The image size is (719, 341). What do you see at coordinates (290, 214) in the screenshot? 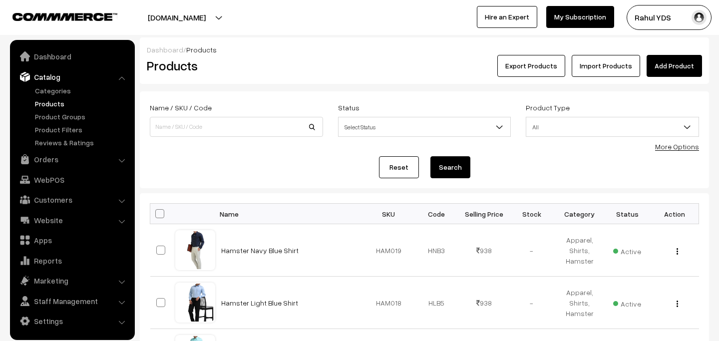
I see `th: Name` at bounding box center [290, 214].